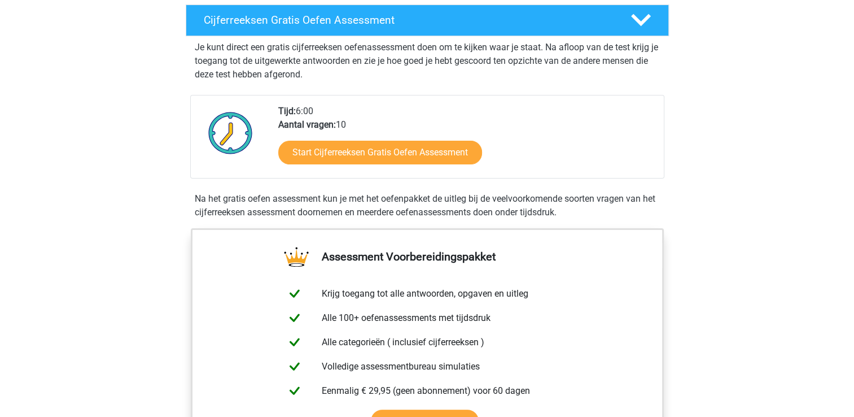  What do you see at coordinates (427, 206) in the screenshot?
I see `div: Na het gratis oefen assessment kun je met het oefenpakket de uitleg bij de veelvoorkomende soorte...` at bounding box center [427, 206].